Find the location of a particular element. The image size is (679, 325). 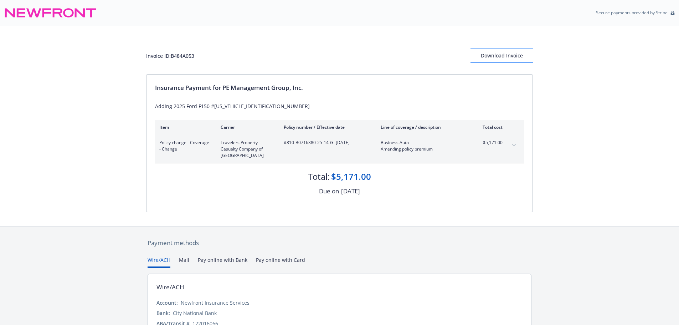

div: Account: is located at coordinates (167, 302).